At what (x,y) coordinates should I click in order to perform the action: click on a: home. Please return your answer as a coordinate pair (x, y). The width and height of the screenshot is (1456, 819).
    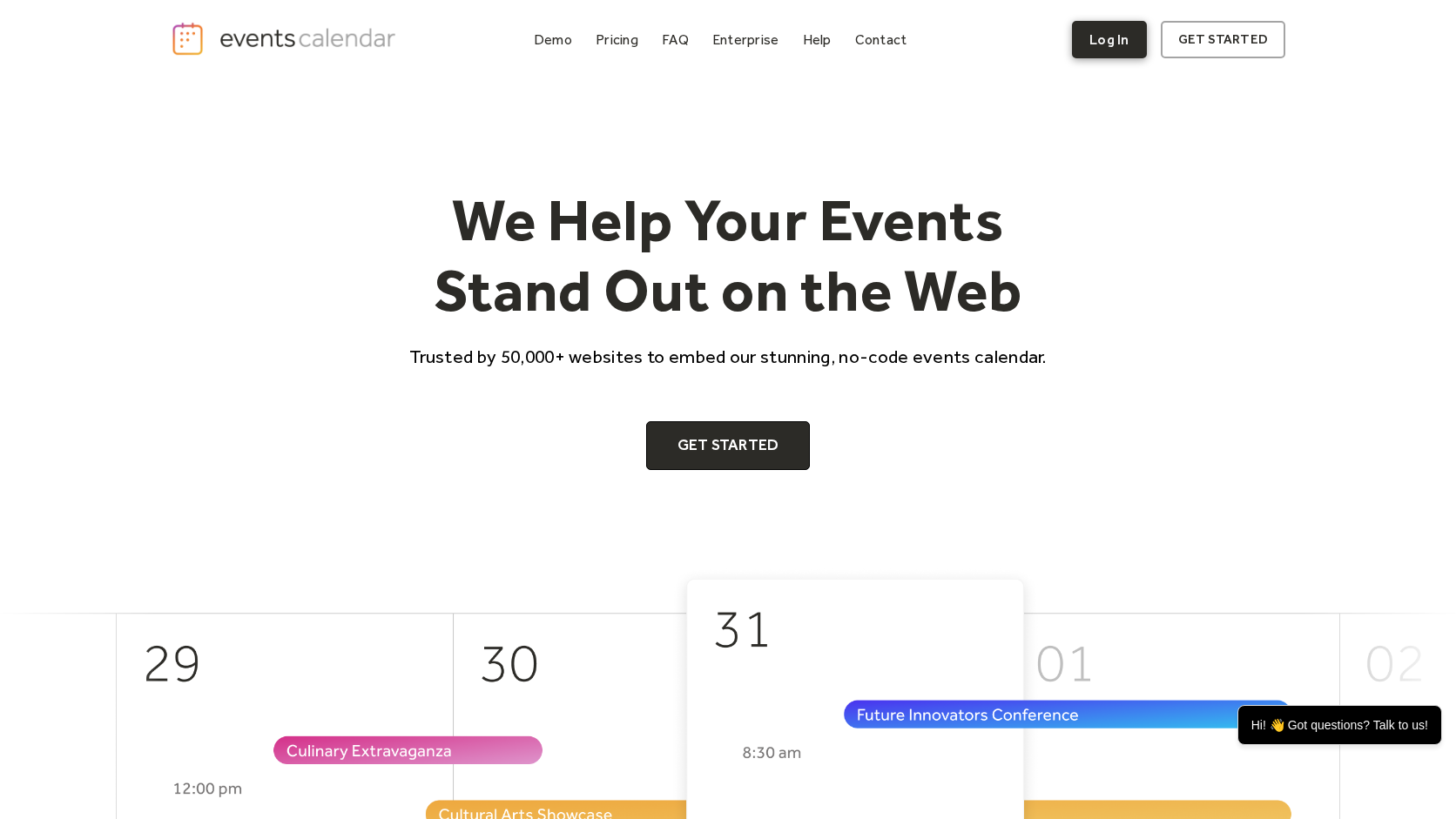
    Looking at the image, I should click on (285, 38).